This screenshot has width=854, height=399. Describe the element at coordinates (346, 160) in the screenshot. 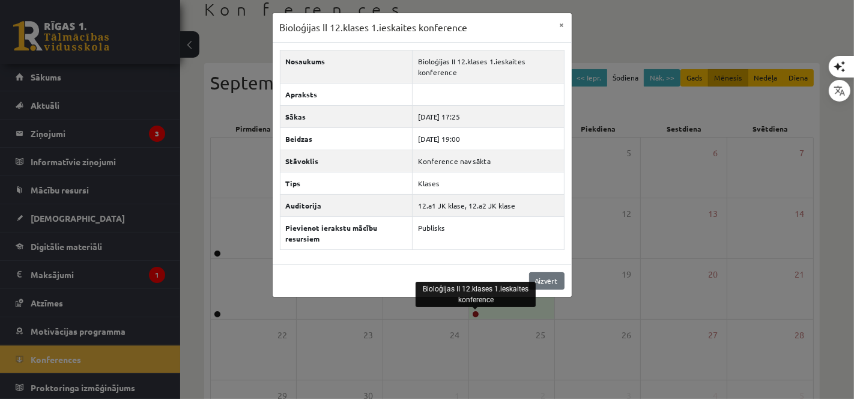

I see `th: Stāvoklis` at that location.